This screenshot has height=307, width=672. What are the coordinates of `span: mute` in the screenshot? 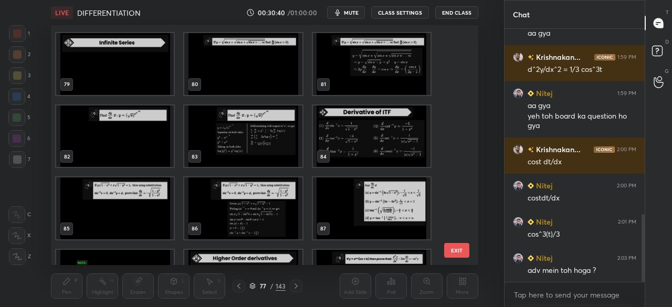 It's located at (351, 13).